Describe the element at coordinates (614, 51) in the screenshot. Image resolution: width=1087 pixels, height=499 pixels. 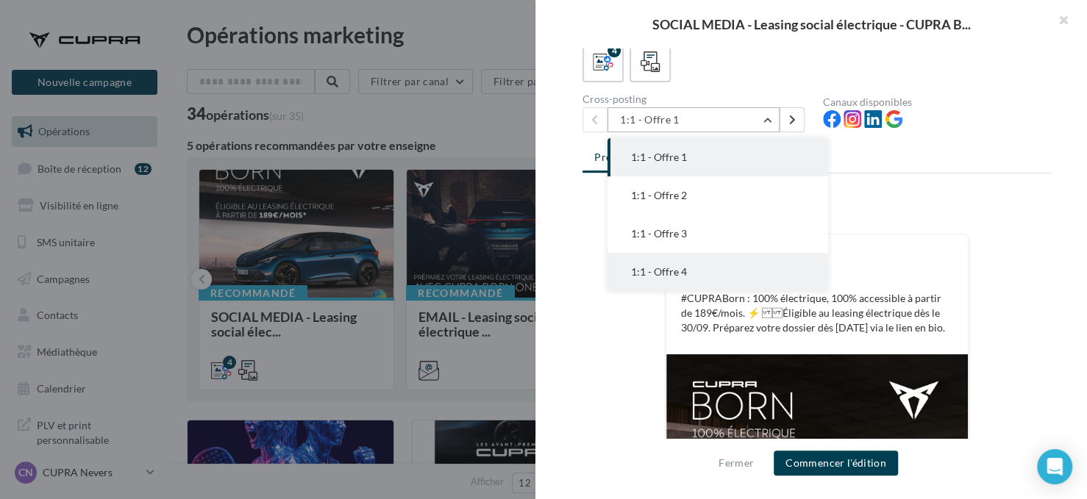
I see `div: 4` at that location.